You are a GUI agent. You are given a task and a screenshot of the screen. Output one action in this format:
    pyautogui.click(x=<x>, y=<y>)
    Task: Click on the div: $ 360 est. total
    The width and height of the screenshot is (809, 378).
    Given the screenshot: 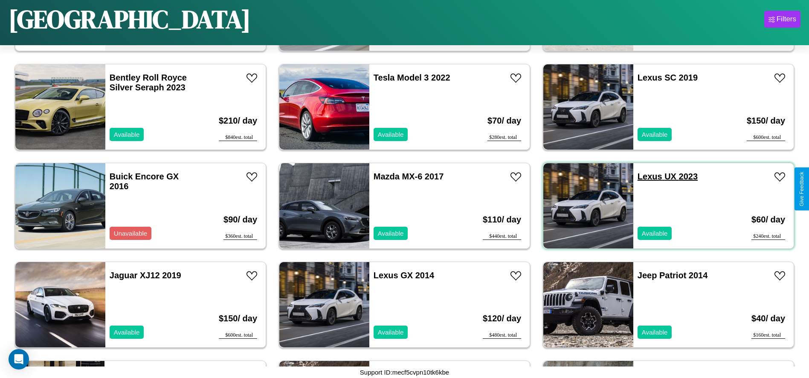 What is the action you would take?
    pyautogui.click(x=240, y=237)
    